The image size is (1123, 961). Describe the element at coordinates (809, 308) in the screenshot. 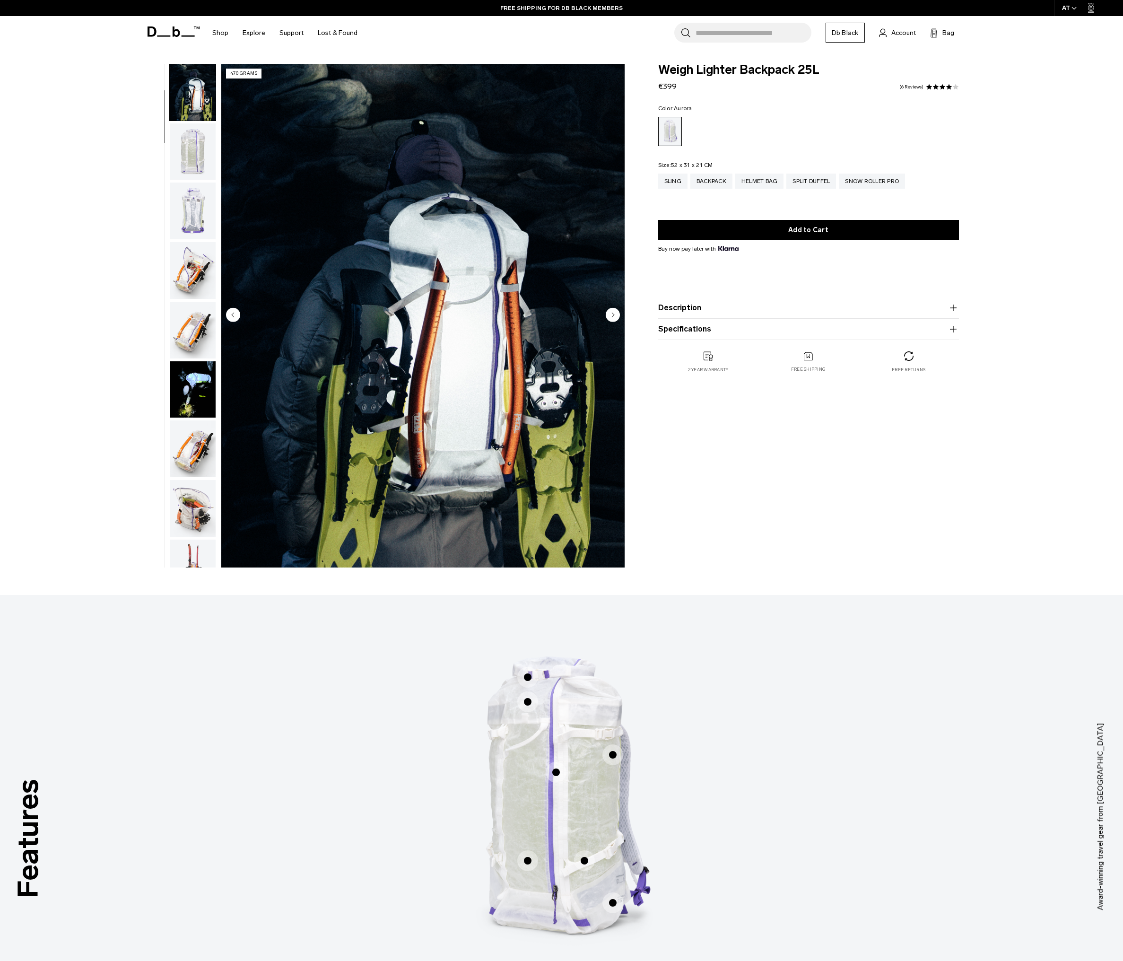

I see `button: Description` at that location.